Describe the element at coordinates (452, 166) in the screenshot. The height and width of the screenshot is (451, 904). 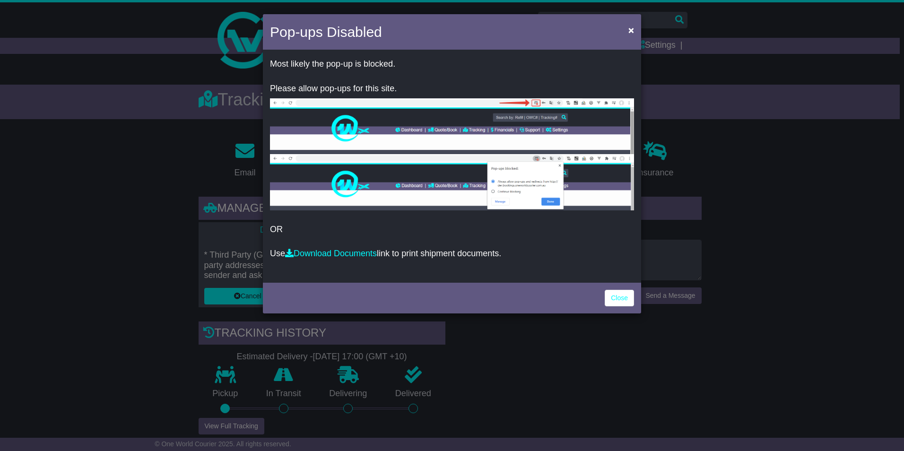
I see `div: OR` at that location.